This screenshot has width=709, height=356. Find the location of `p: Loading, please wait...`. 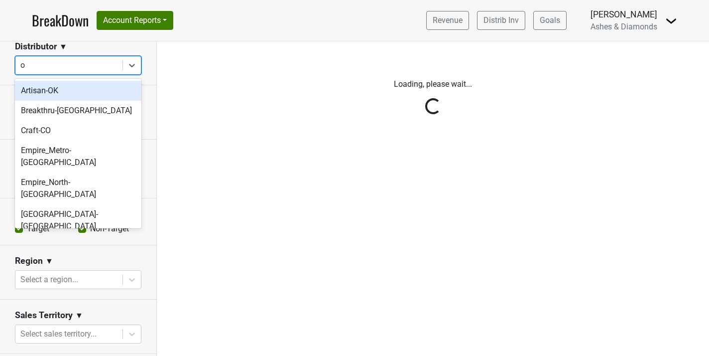

p: Loading, please wait... is located at coordinates (433, 84).